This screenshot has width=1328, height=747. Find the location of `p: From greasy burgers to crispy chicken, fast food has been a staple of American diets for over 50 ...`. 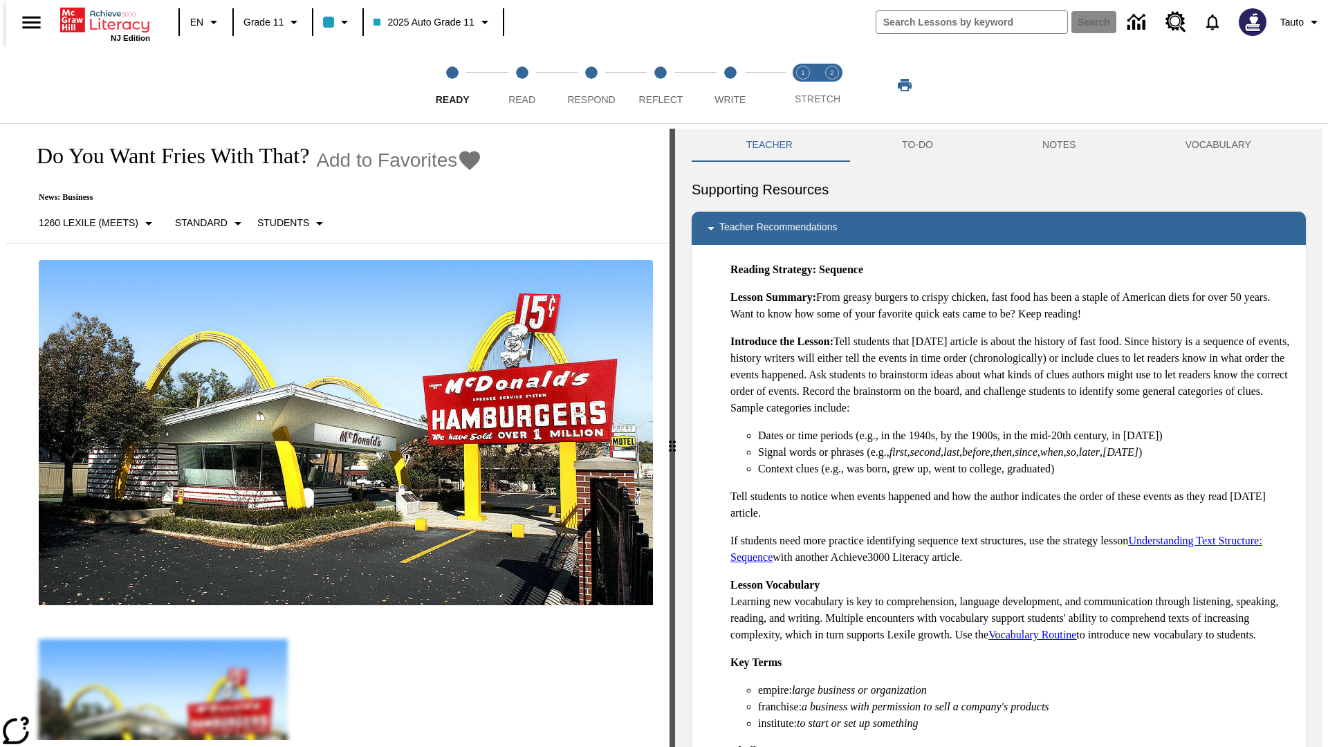

p: From greasy burgers to crispy chicken, fast food has been a staple of American diets for over 50 ... is located at coordinates (1013, 306).